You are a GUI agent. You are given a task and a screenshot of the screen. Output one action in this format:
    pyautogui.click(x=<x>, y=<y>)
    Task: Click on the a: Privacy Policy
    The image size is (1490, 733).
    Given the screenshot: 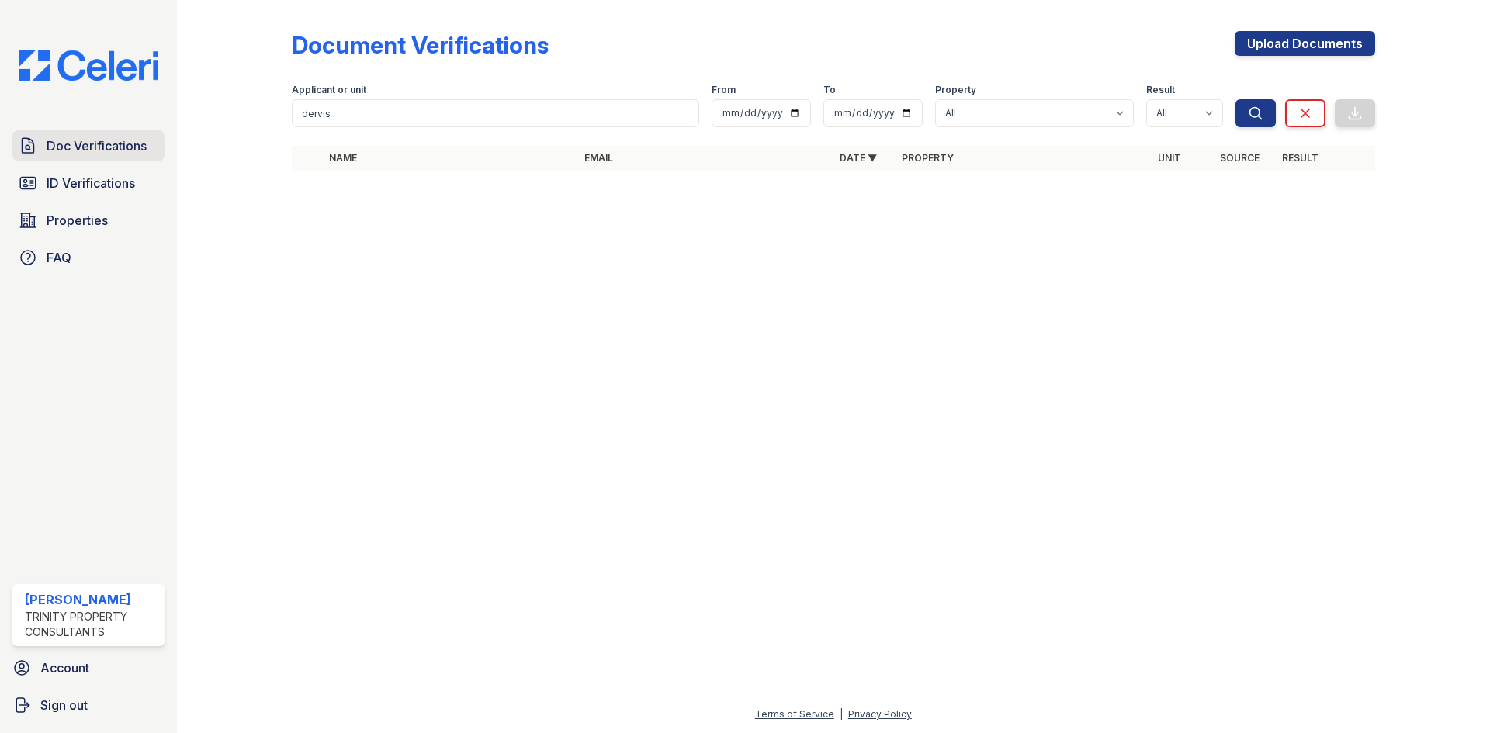 What is the action you would take?
    pyautogui.click(x=880, y=714)
    